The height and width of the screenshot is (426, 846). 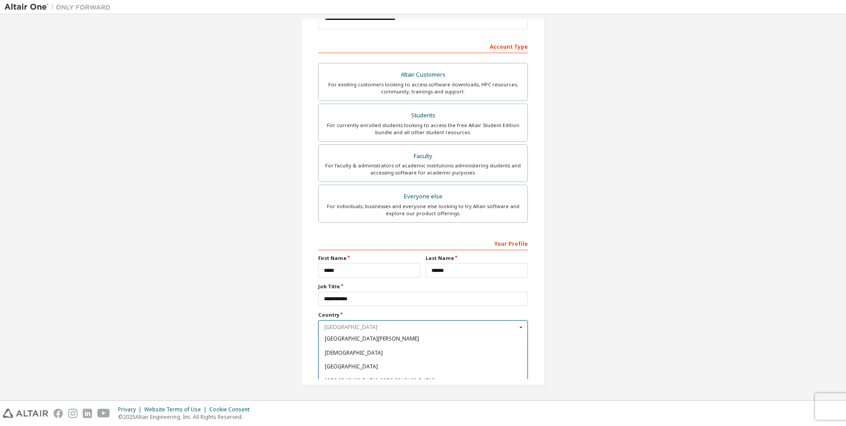 I want to click on div: For currently enrolled students looking to access the free Altair Student Edition bundle and all ..., so click(x=423, y=129).